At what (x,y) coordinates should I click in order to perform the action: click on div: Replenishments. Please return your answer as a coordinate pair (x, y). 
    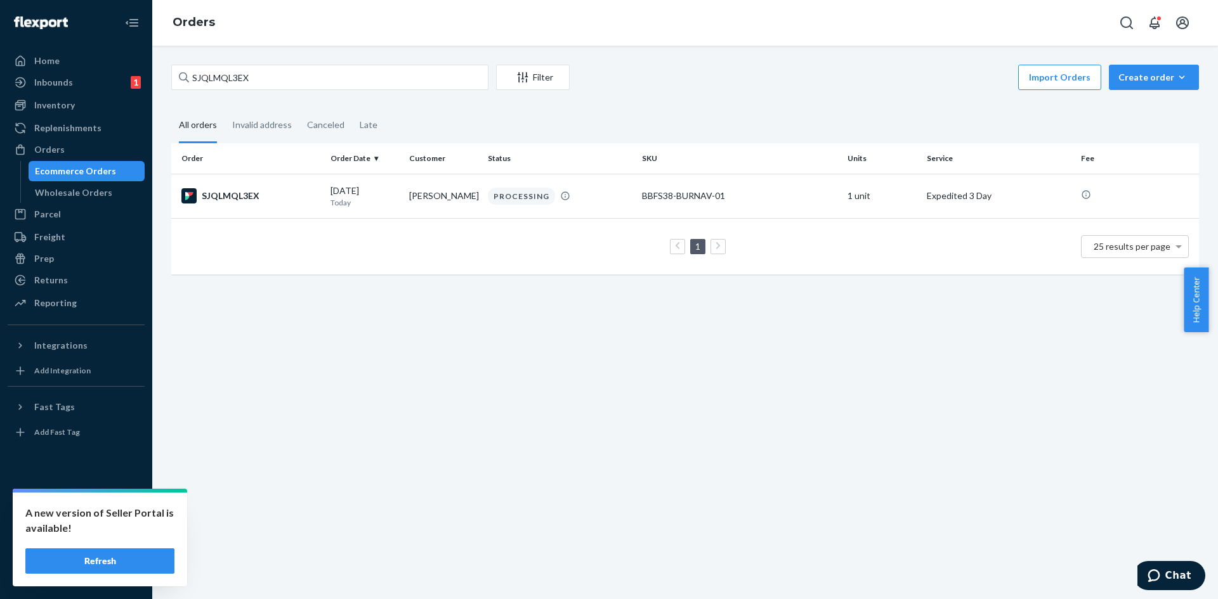
    Looking at the image, I should click on (68, 128).